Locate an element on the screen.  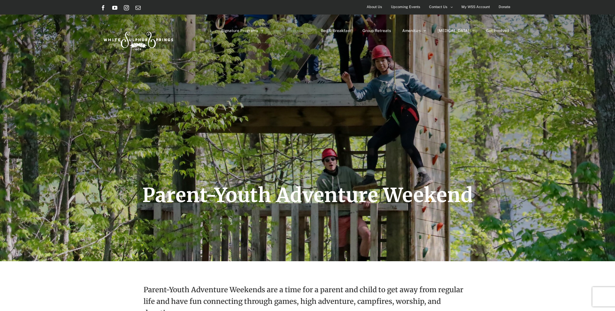
span: Signature Programs is located at coordinates (239, 31).